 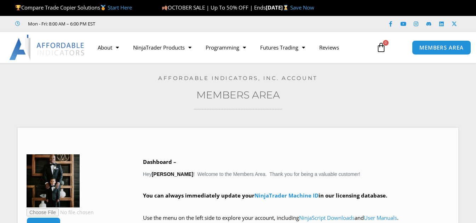 What do you see at coordinates (160, 162) in the screenshot?
I see `b: Dashboard –` at bounding box center [160, 162].